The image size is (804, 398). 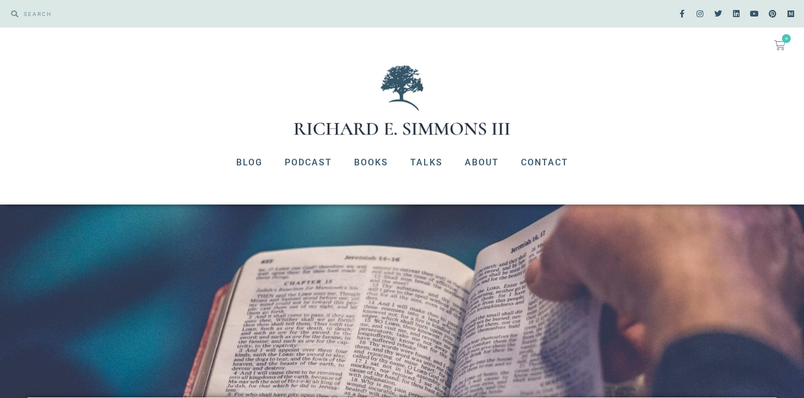 I want to click on a: About, so click(x=482, y=163).